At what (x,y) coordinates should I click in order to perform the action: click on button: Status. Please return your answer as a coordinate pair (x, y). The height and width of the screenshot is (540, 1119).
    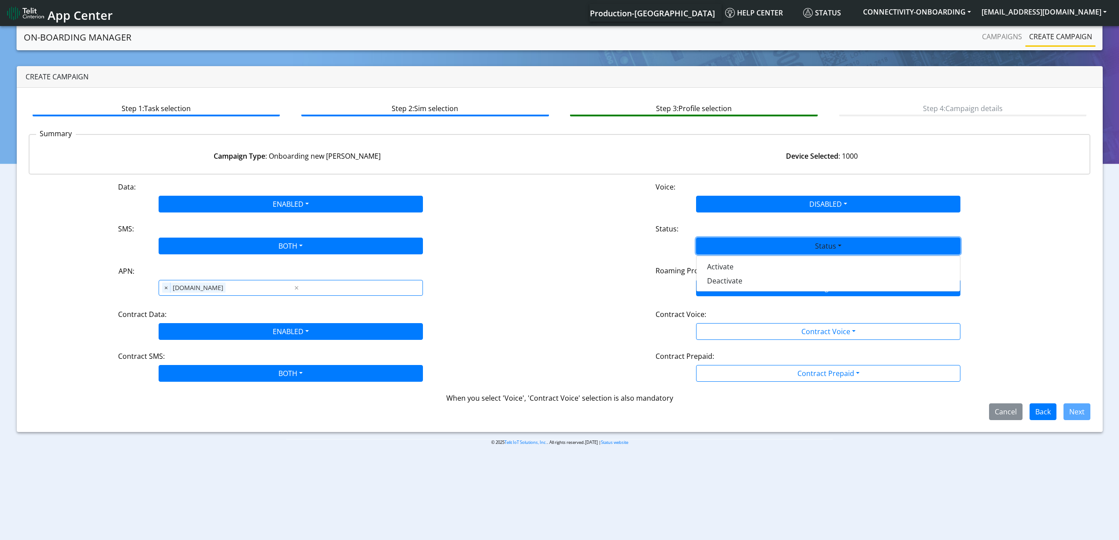
    Looking at the image, I should click on (828, 246).